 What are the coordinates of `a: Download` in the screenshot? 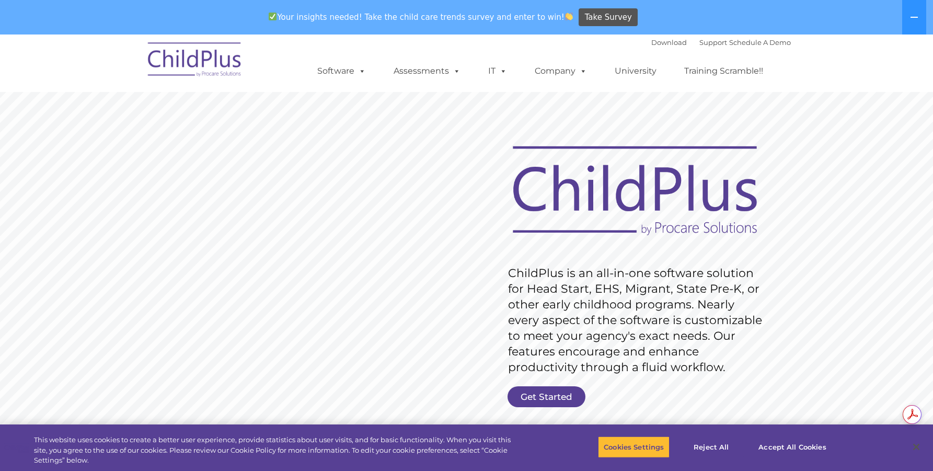 It's located at (669, 42).